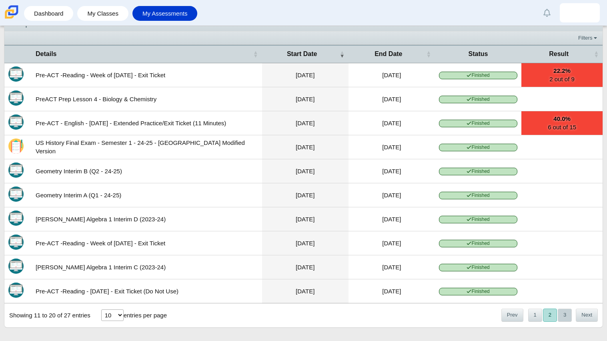 The image size is (607, 341). Describe the element at coordinates (256, 54) in the screenshot. I see `span: Details : Activate to sort` at that location.